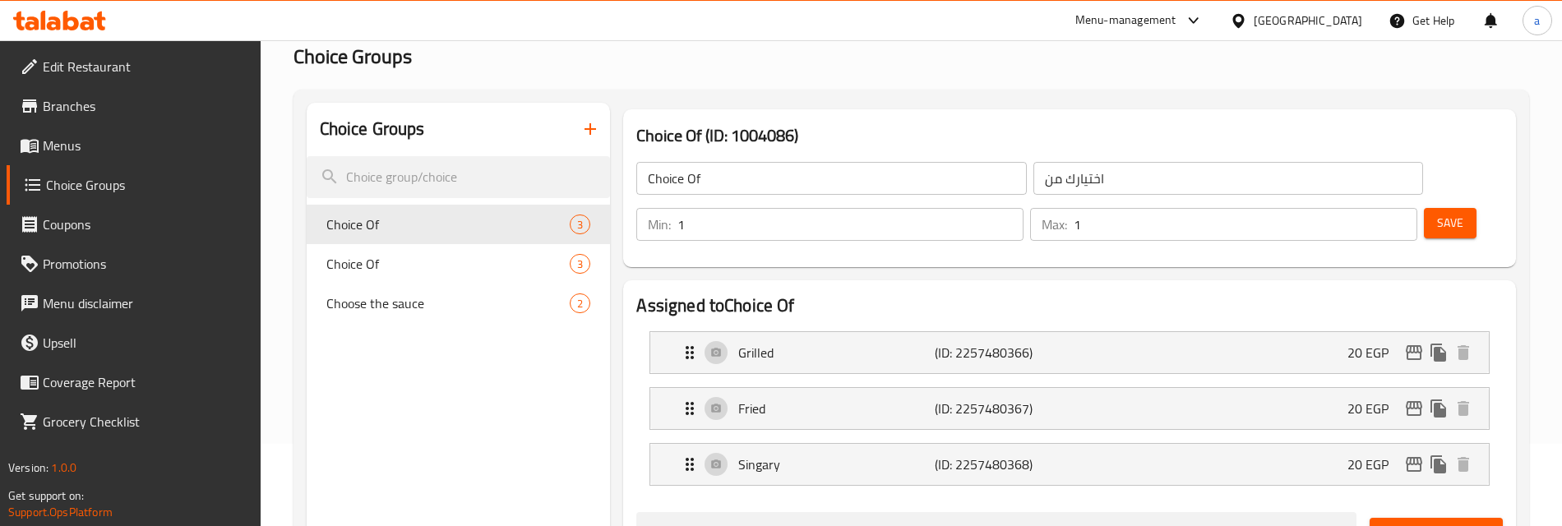 The image size is (1562, 526). What do you see at coordinates (1054, 224) in the screenshot?
I see `p: Max:` at bounding box center [1054, 224].